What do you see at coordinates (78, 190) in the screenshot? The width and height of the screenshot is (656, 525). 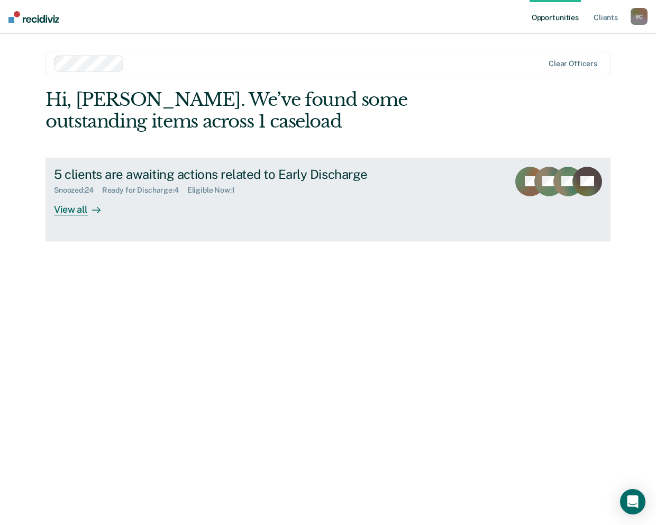 I see `div: Snoozed : 24` at bounding box center [78, 190].